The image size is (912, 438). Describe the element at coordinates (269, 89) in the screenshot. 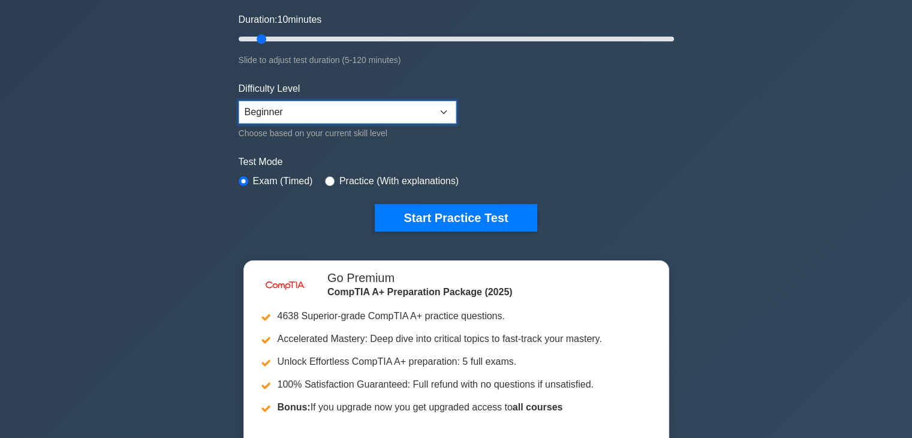

I see `label: Difficulty Level` at that location.